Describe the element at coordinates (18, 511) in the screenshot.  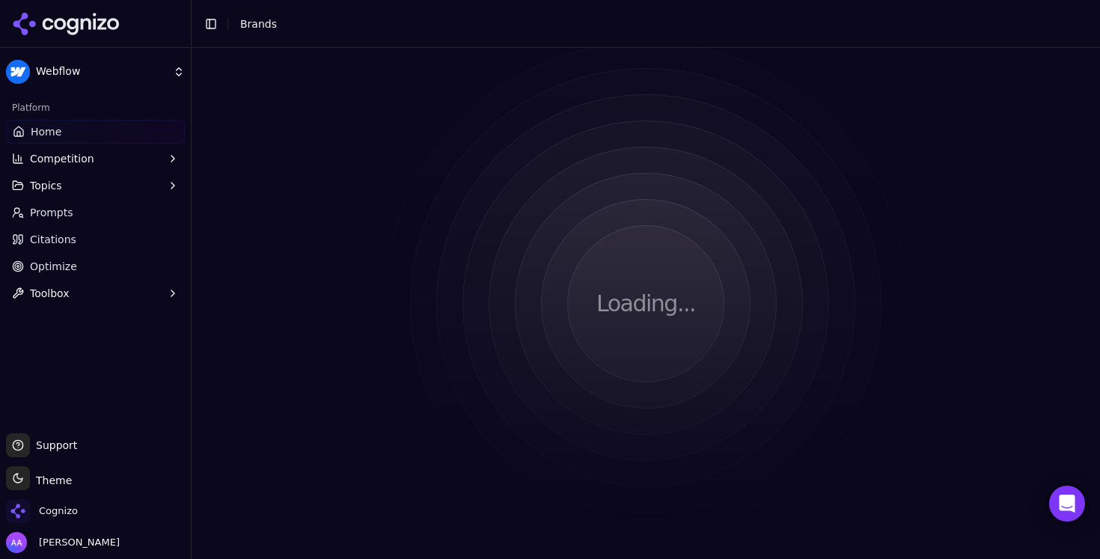
I see `img: Cognizo` at that location.